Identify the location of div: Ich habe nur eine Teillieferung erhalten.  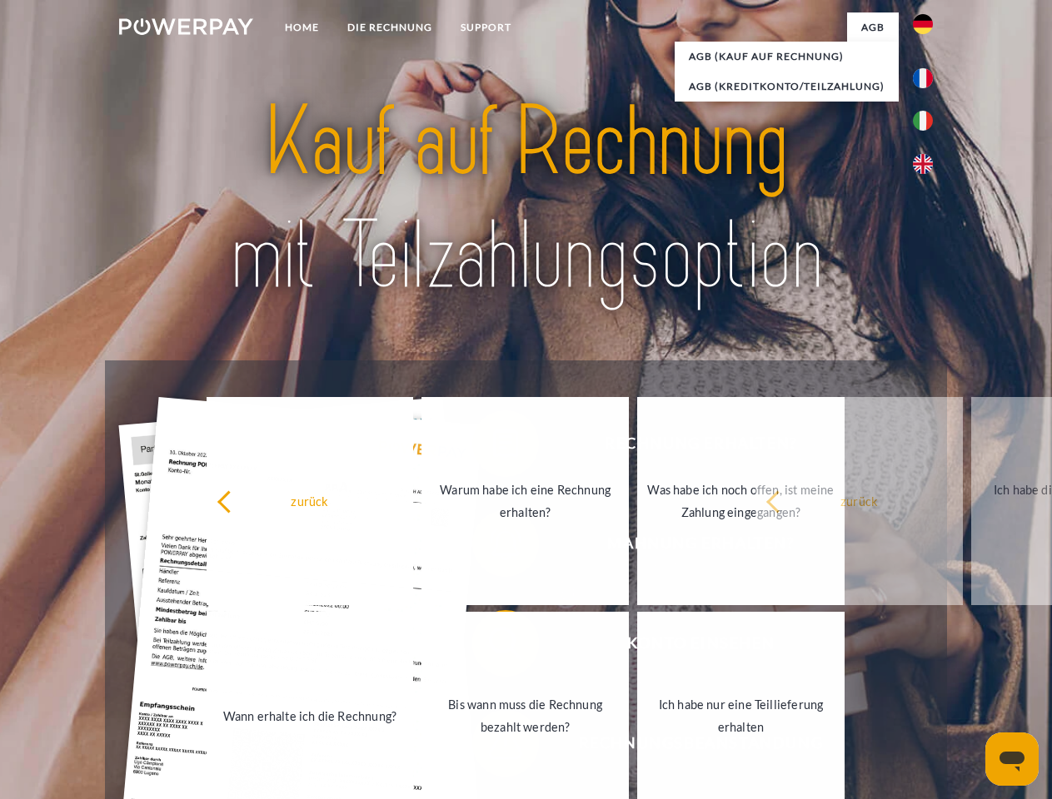
(740, 716).